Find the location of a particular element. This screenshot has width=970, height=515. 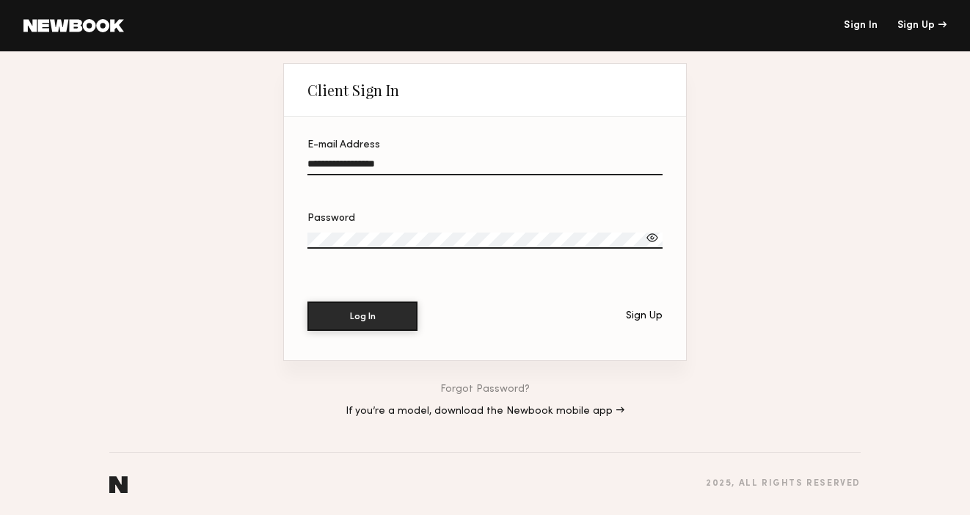

div: E-mail Address is located at coordinates (485, 145).